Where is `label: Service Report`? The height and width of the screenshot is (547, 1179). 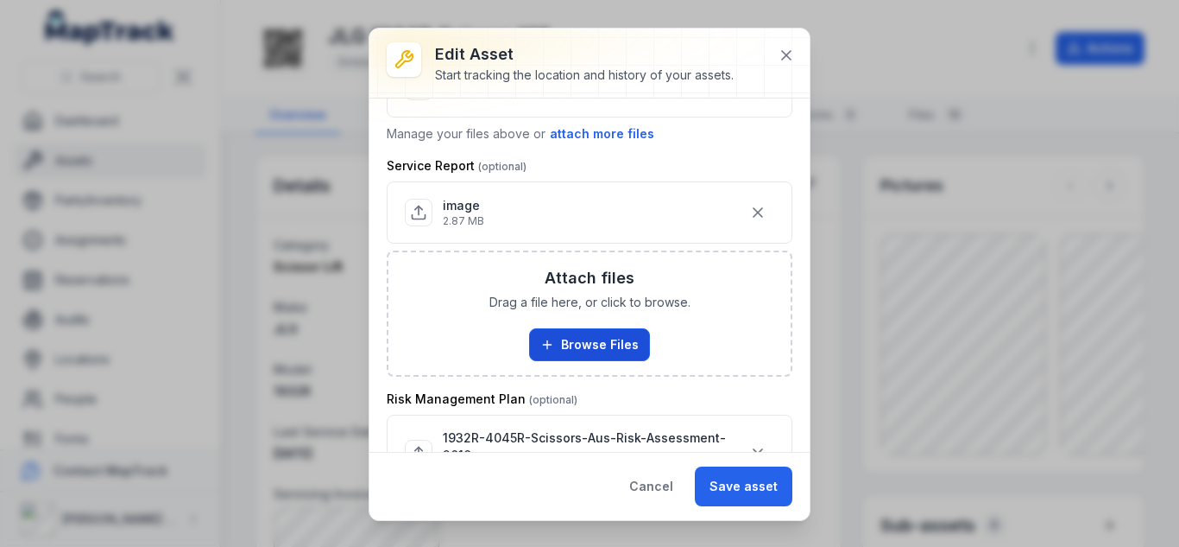
label: Service Report is located at coordinates (457, 166).